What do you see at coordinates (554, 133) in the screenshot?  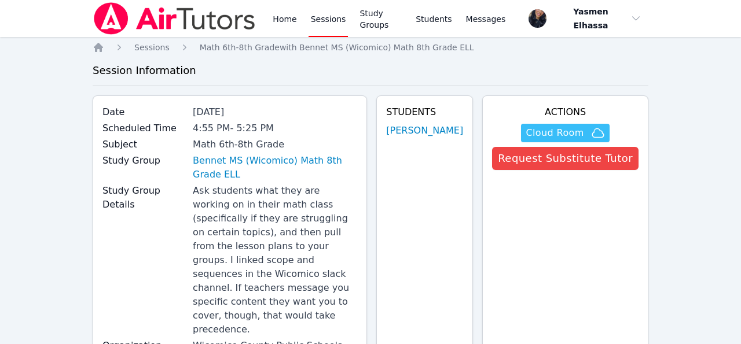 I see `span: Cloud Room` at bounding box center [554, 133].